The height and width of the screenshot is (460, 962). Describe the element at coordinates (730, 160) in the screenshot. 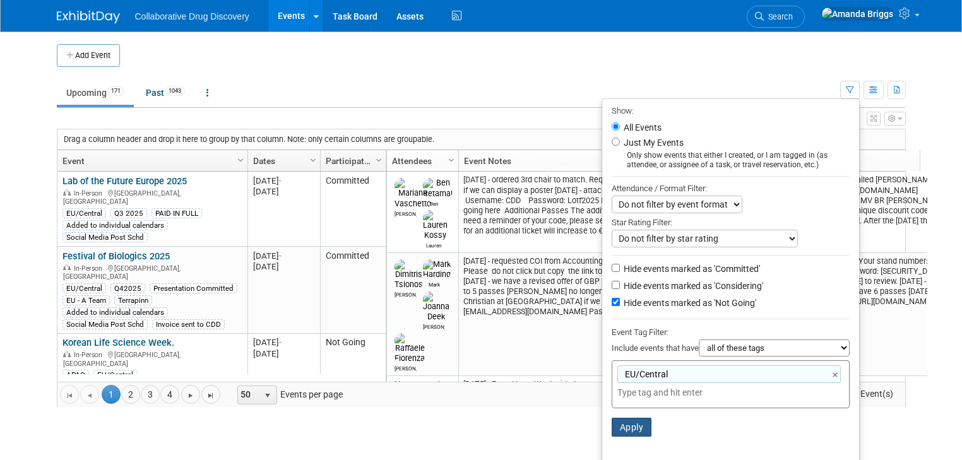

I see `div: Only show events that either I created, or I am tagged in (as attendee, or assignee of a task, or...` at that location.